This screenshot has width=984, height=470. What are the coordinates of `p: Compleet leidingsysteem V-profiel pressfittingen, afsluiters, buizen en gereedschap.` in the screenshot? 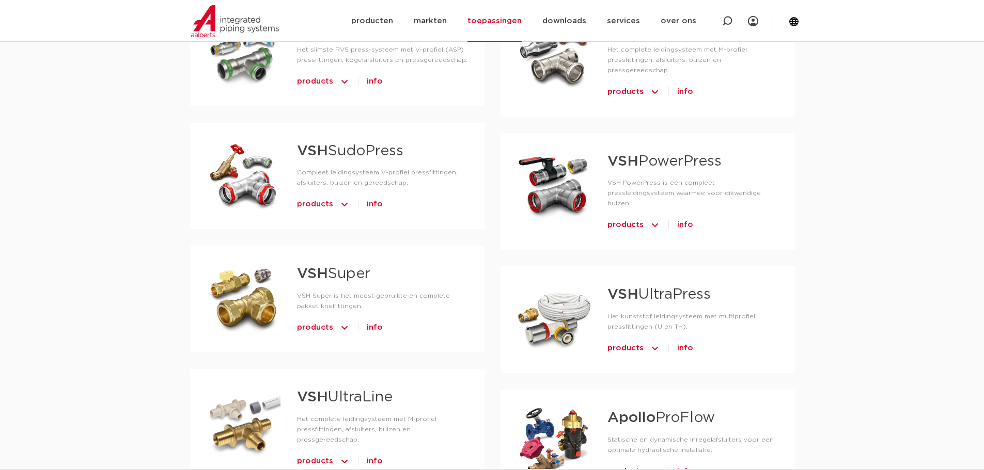 It's located at (382, 178).